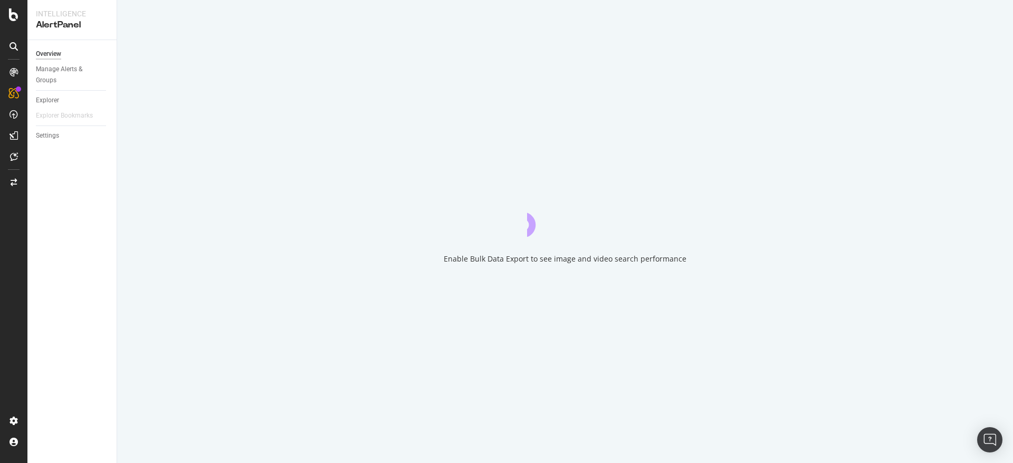 The image size is (1013, 463). Describe the element at coordinates (47, 100) in the screenshot. I see `div: Explorer` at that location.